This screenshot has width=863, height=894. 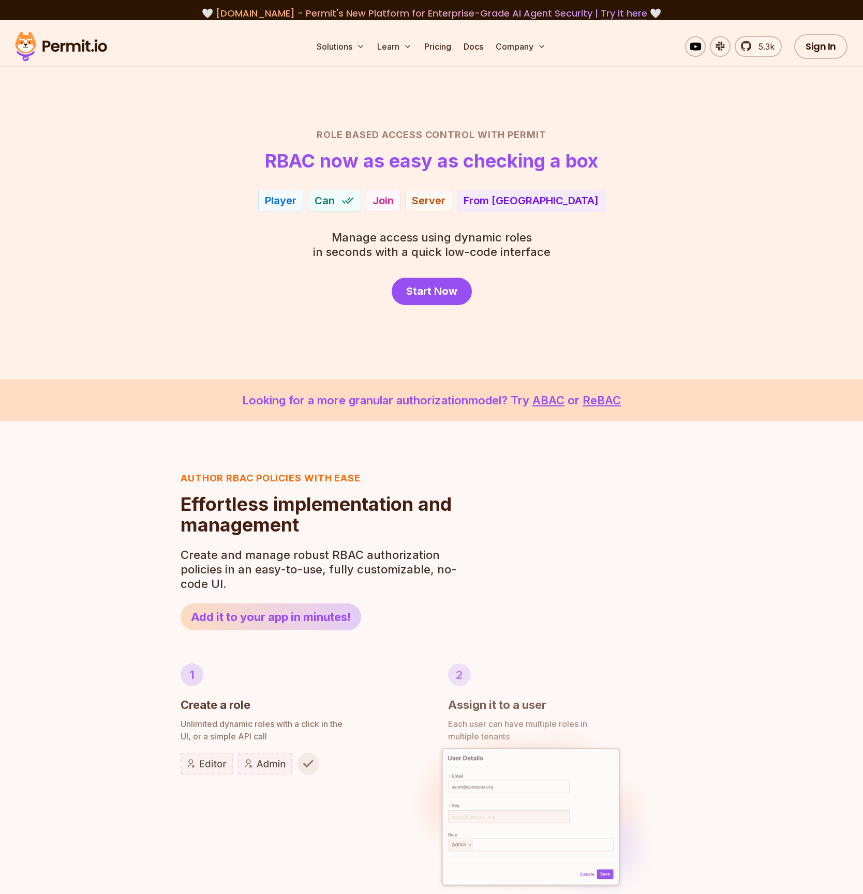 I want to click on a: Pricing, so click(x=437, y=47).